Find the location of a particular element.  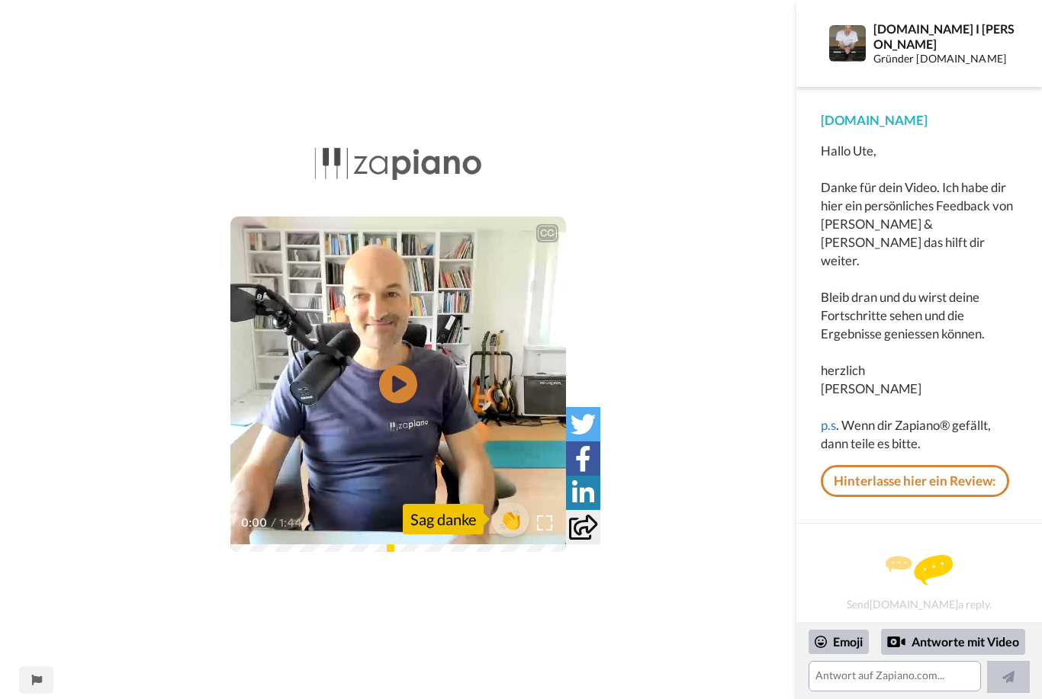

img: Profile Image is located at coordinates (847, 43).